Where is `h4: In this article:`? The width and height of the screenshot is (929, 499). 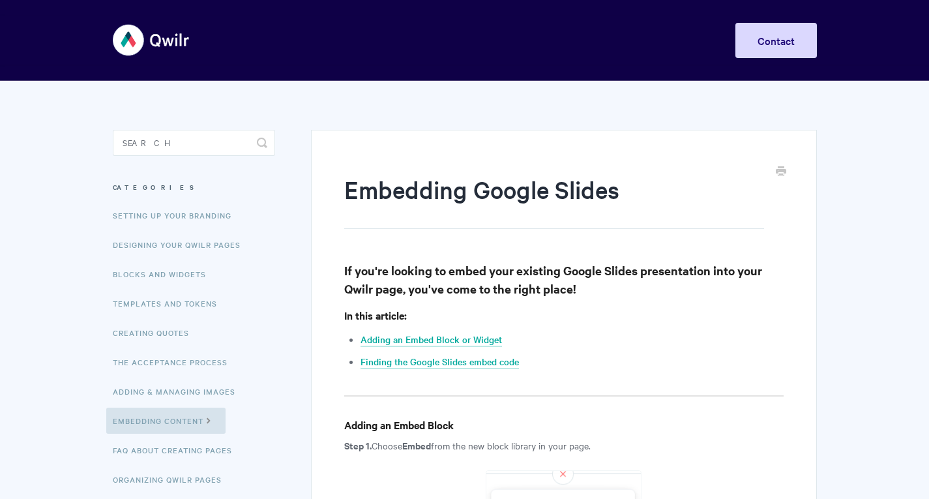
h4: In this article: is located at coordinates (563, 315).